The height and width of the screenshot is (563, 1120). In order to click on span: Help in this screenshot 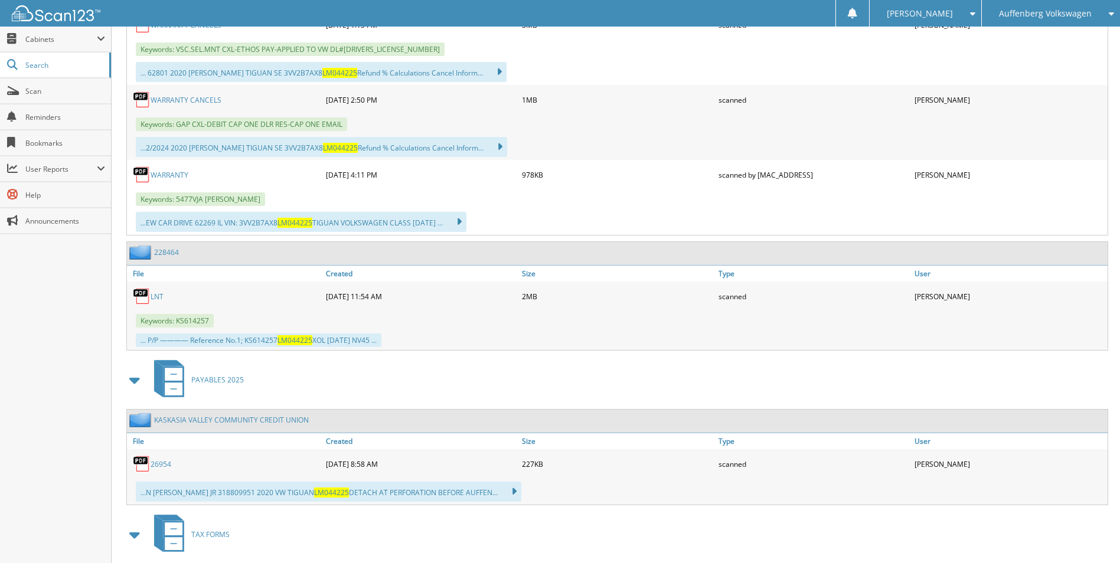, I will do `click(65, 195)`.